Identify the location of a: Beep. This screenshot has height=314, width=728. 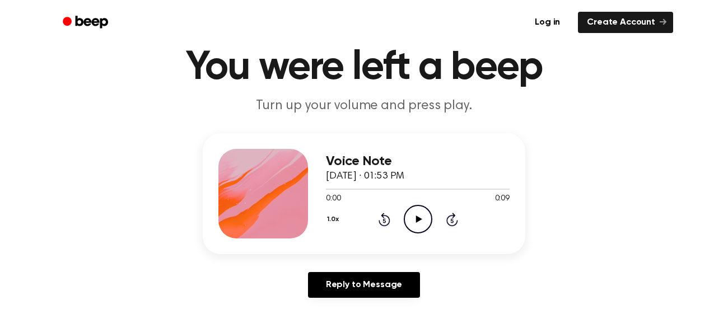
(86, 22).